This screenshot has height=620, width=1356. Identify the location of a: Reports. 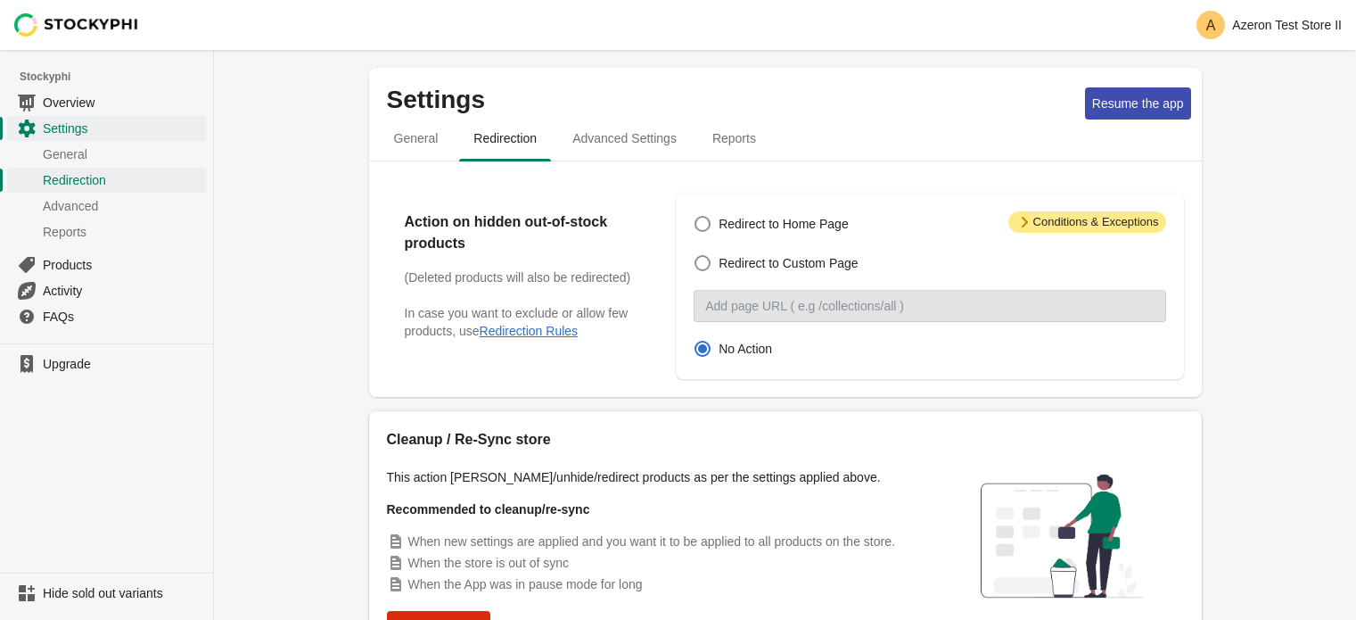
(106, 231).